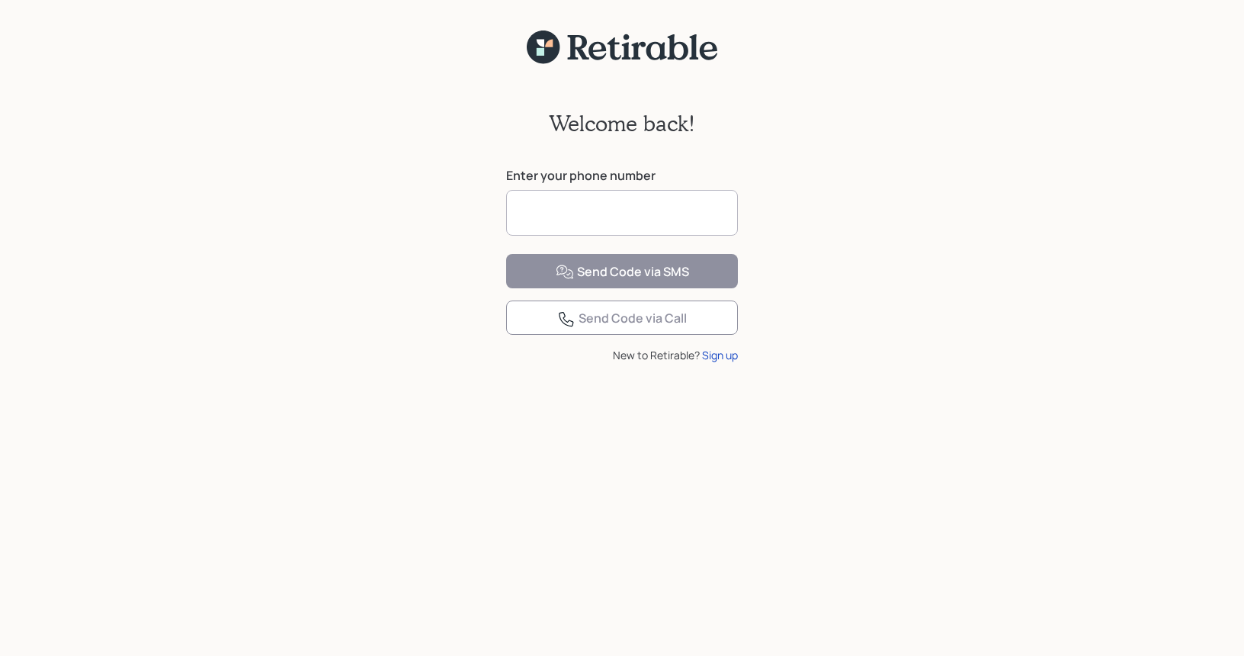 Image resolution: width=1244 pixels, height=656 pixels. Describe the element at coordinates (622, 124) in the screenshot. I see `h2: Welcome back!` at that location.